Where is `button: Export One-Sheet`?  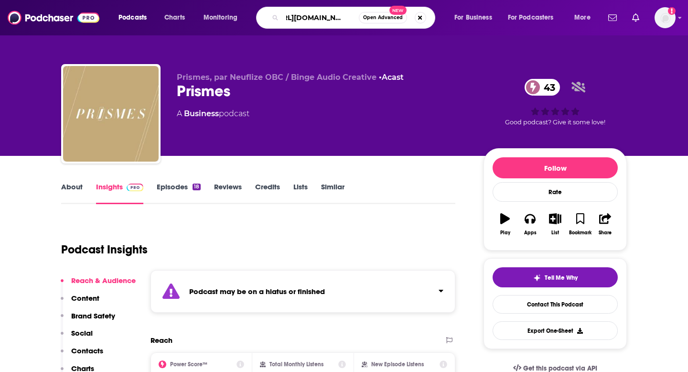
button: Export One-Sheet is located at coordinates (555, 330).